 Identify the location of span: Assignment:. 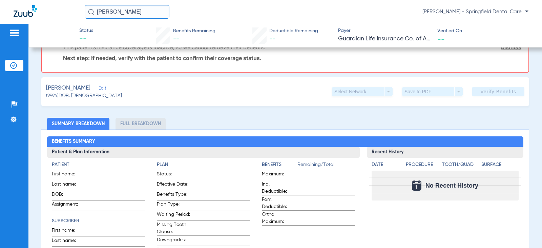
(68, 205).